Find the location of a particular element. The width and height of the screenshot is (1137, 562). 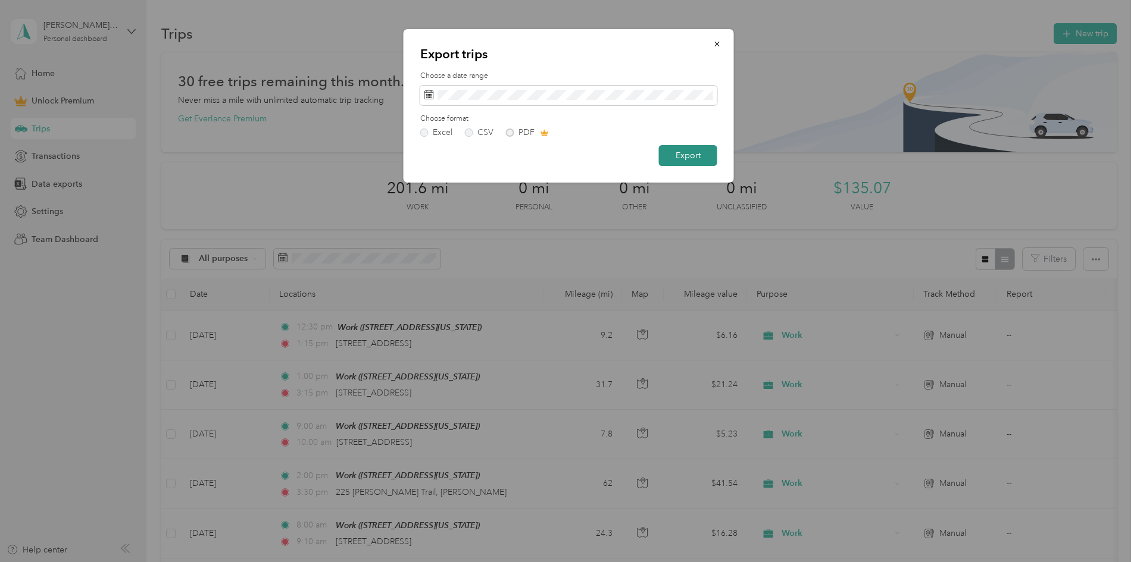

p: Export trips is located at coordinates (568, 54).